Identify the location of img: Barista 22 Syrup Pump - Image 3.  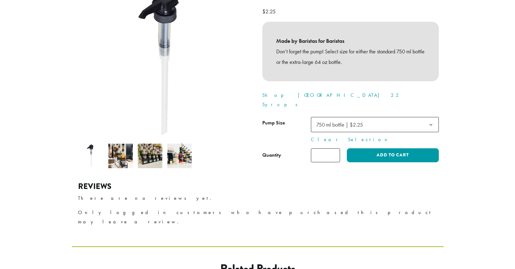
(150, 155).